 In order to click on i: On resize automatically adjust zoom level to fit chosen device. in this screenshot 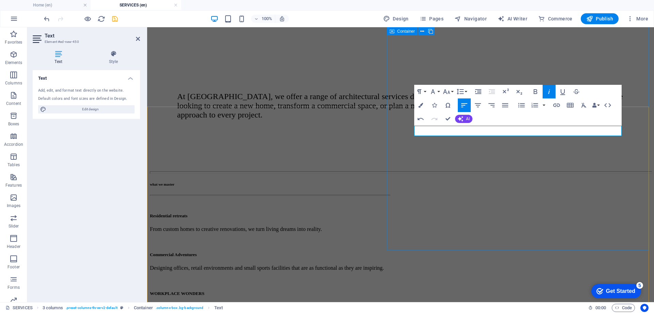, I will do `click(282, 19)`.